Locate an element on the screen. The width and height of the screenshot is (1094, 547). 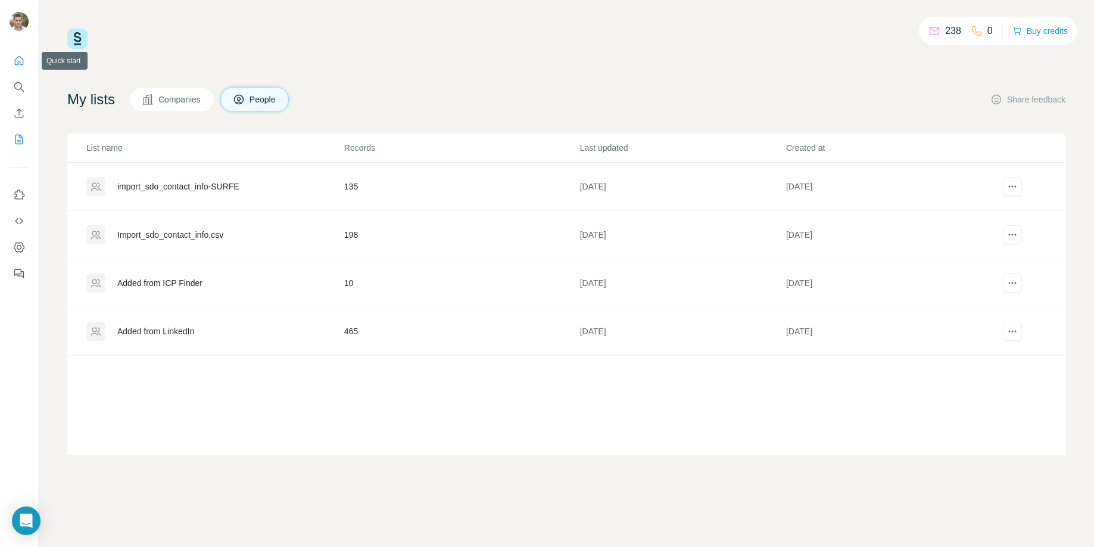
button: Search is located at coordinates (19, 87).